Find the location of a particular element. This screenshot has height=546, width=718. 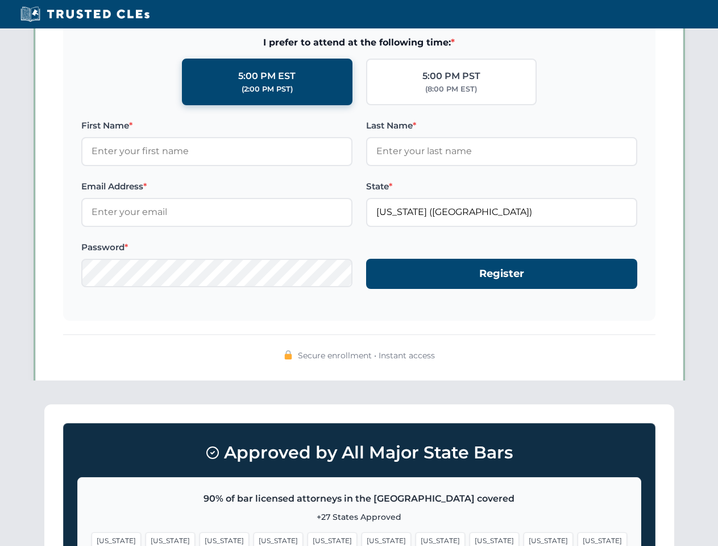

div: 5:00 PM EST is located at coordinates (267, 76).